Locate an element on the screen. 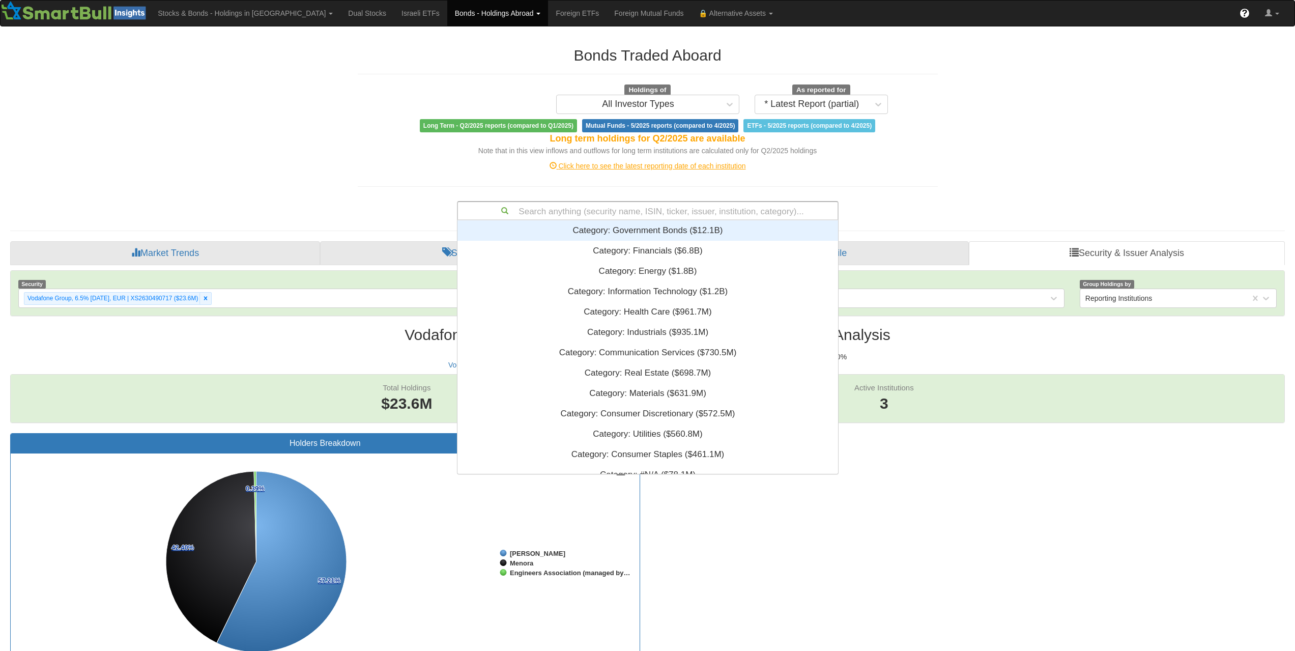  a: Foreign ETFs is located at coordinates (577, 13).